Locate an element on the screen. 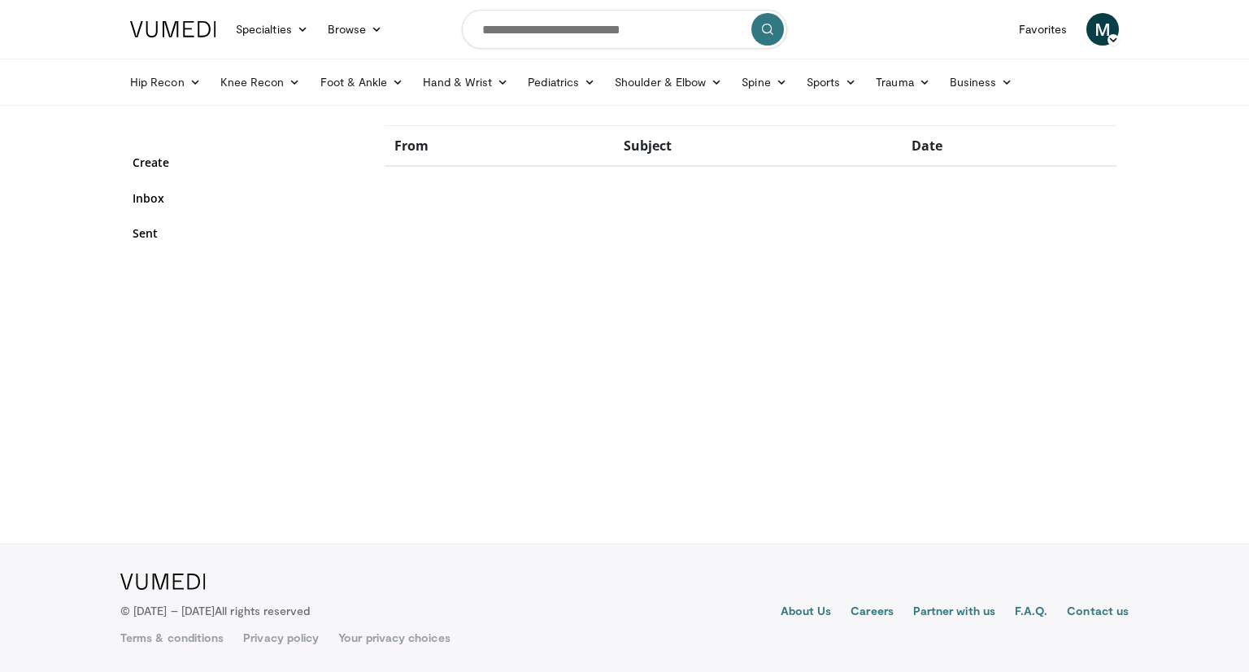 This screenshot has height=672, width=1249. span: All rights reserved is located at coordinates (262, 610).